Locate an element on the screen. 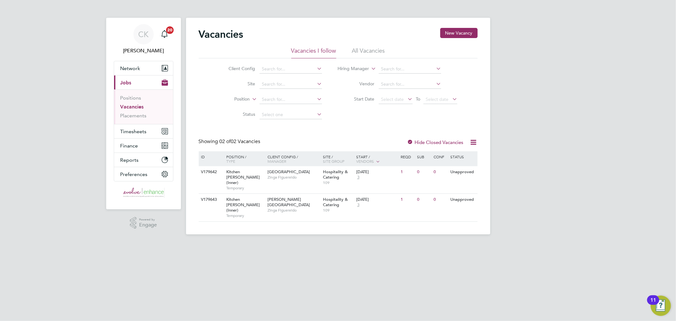  a: Go to home page is located at coordinates (143, 193).